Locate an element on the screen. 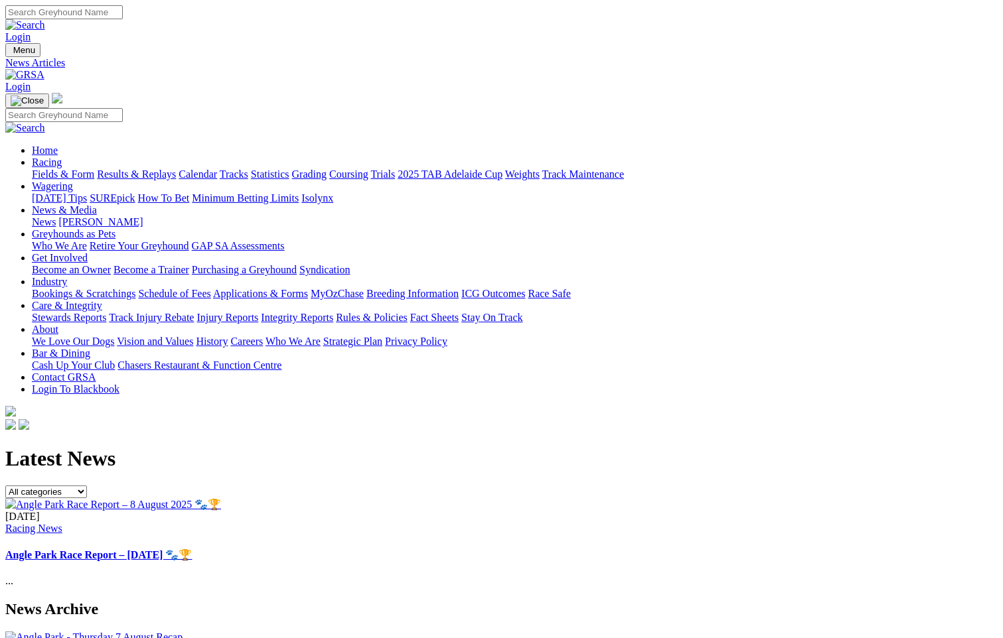 This screenshot has width=1003, height=638. a: Industry is located at coordinates (49, 281).